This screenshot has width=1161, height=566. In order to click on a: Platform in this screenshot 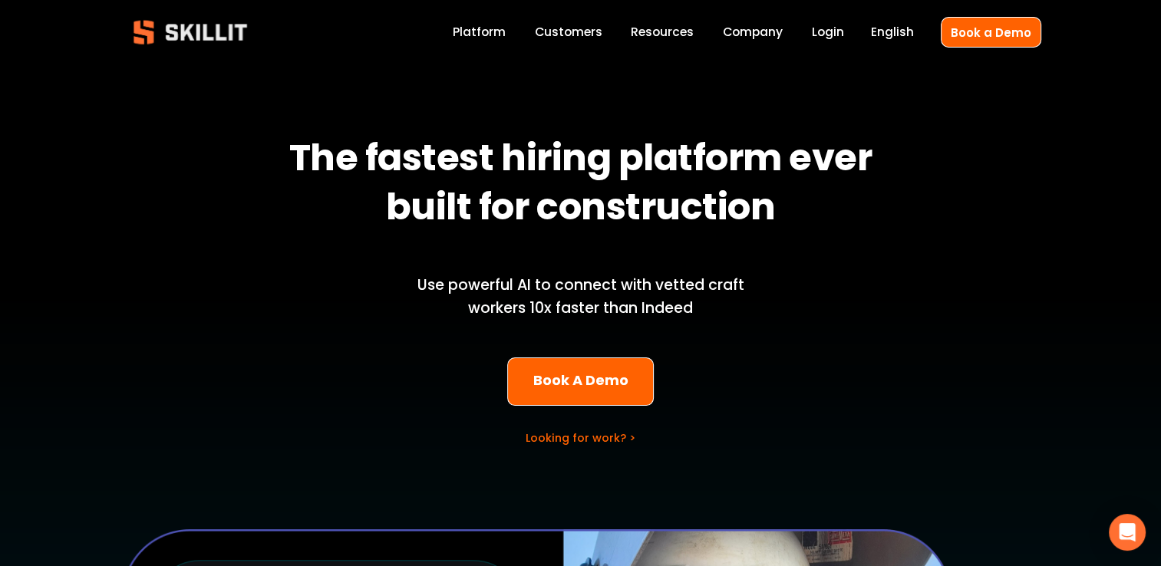, I will do `click(479, 32)`.